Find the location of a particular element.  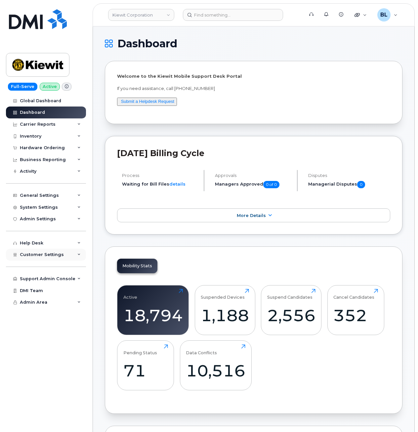

div: 2,556 is located at coordinates (292, 315).